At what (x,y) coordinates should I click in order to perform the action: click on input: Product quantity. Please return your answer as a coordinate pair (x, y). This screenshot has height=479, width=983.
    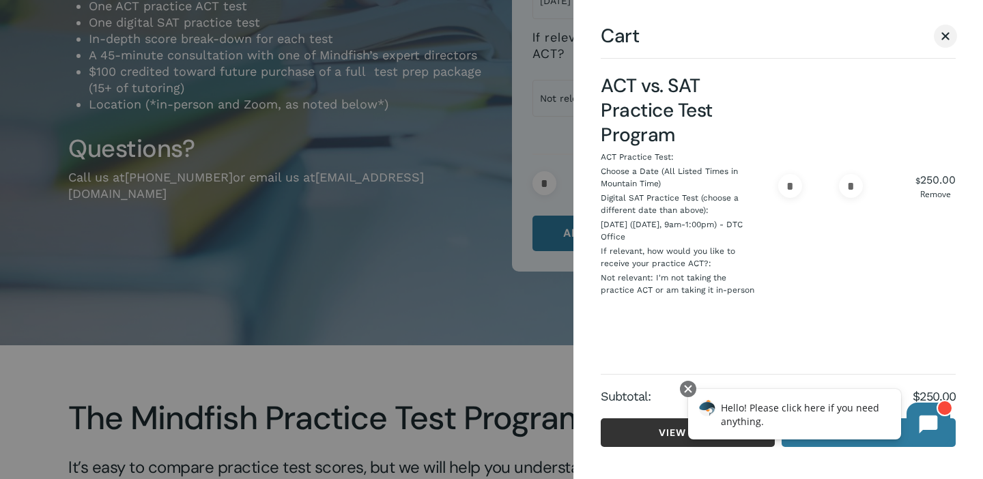
    Looking at the image, I should click on (821, 186).